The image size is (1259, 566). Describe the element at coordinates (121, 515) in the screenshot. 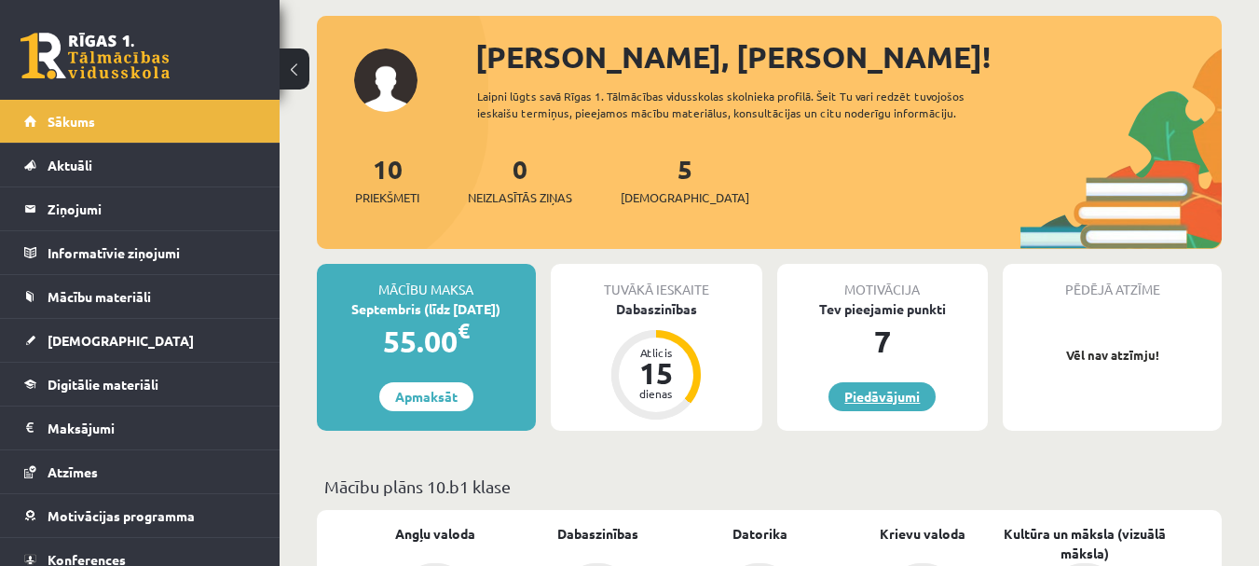

I see `span: Motivācijas programma` at that location.